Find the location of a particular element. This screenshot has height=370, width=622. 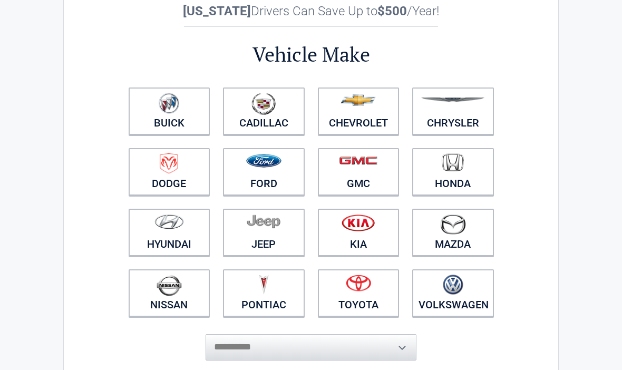

img: chrysler is located at coordinates (453, 100).